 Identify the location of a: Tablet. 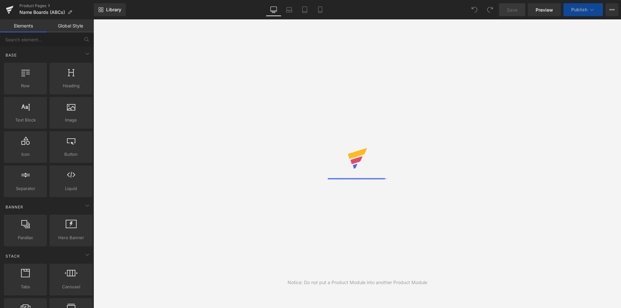
(305, 10).